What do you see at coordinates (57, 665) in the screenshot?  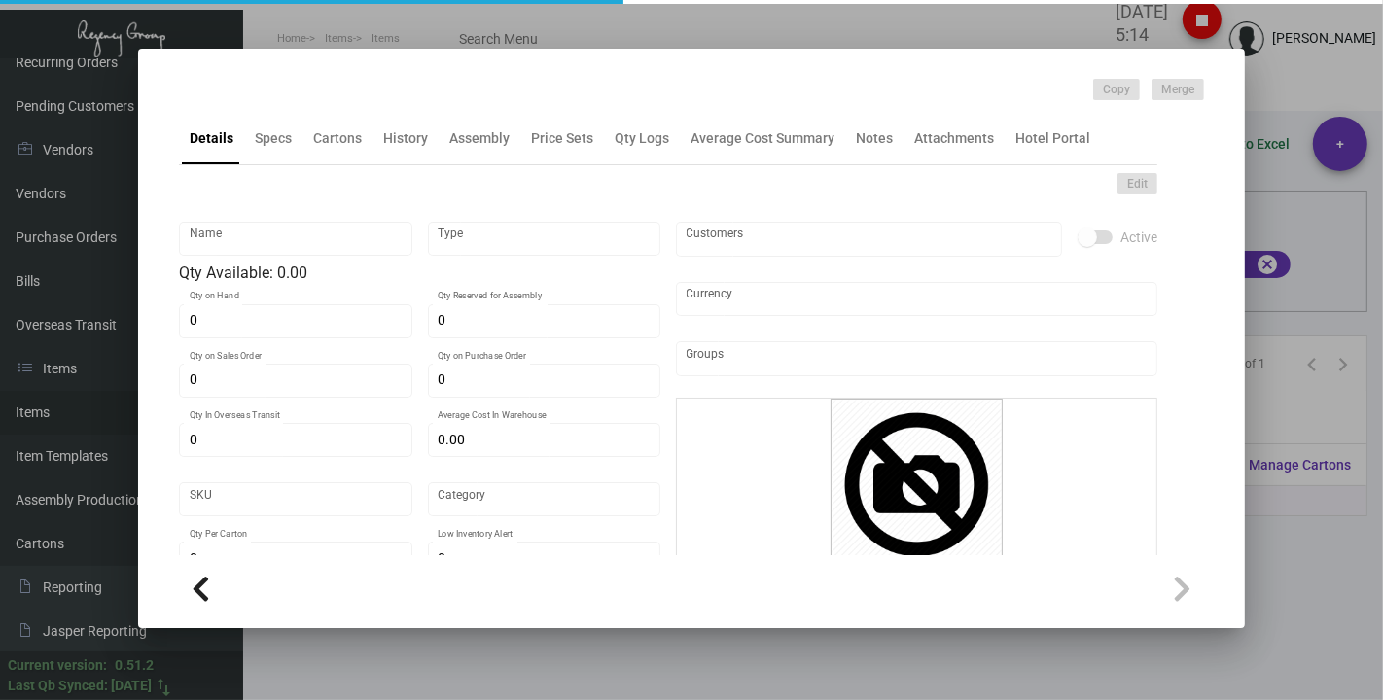 I see `div: Current version:` at bounding box center [57, 665].